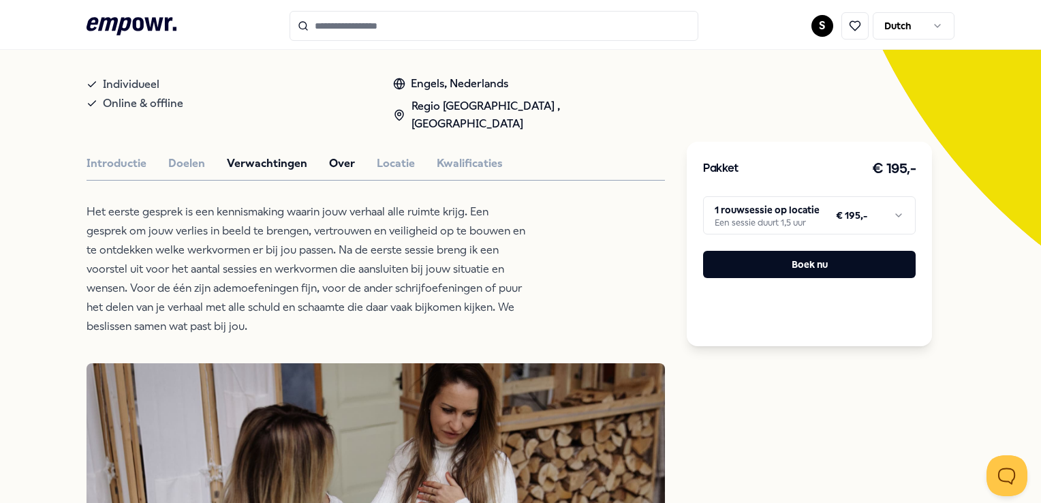 This screenshot has height=503, width=1041. What do you see at coordinates (117, 164) in the screenshot?
I see `button: Introductie` at bounding box center [117, 164].